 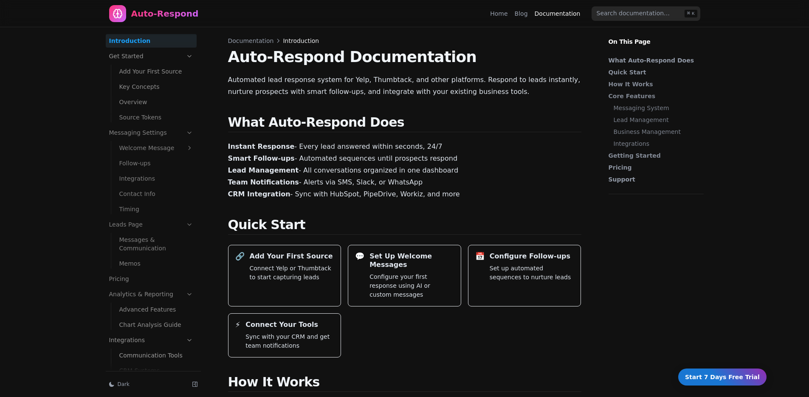 I want to click on a: CRM Systems, so click(x=156, y=370).